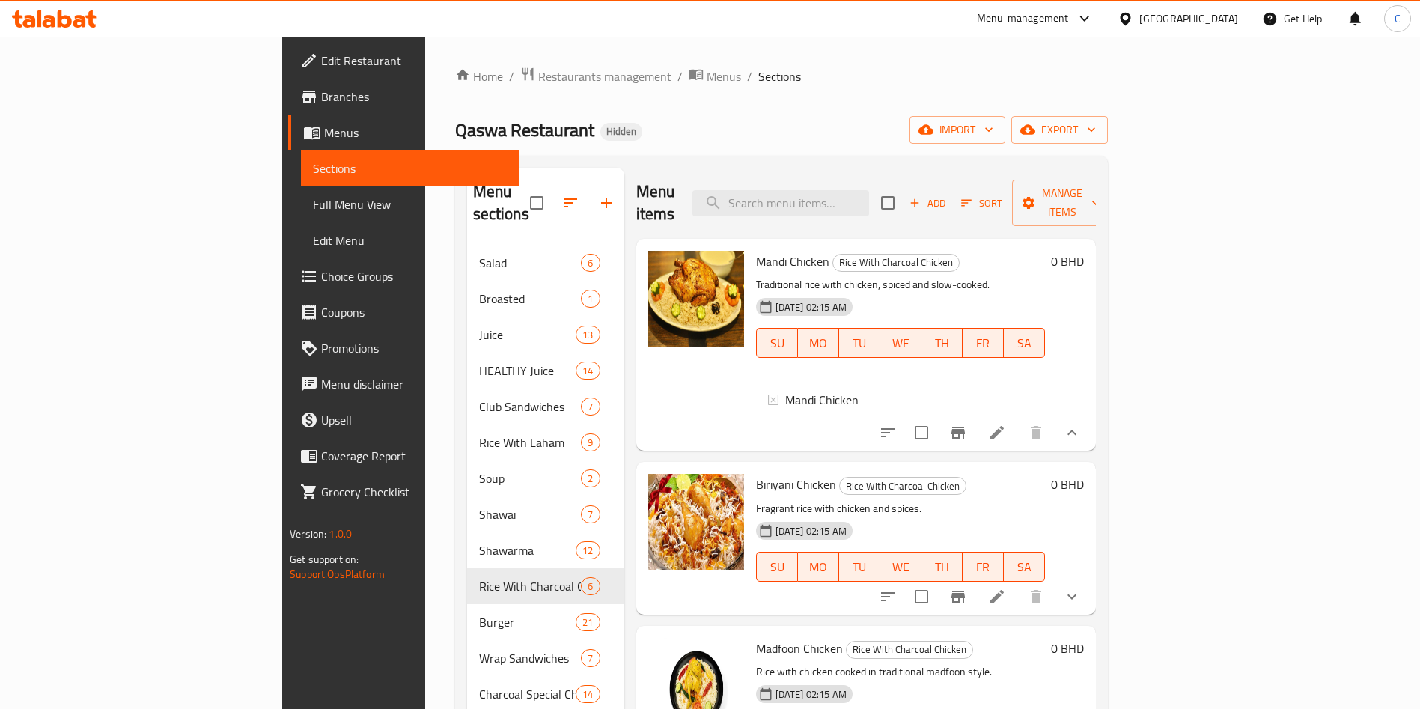 The width and height of the screenshot is (1420, 709). I want to click on span: Club Sandwiches, so click(530, 406).